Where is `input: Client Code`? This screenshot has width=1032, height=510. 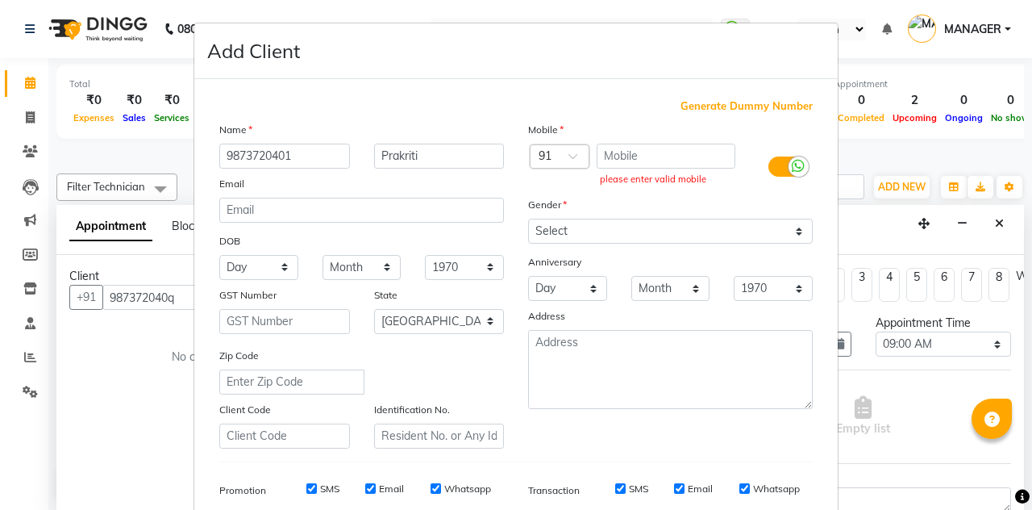 input: Client Code is located at coordinates (285, 436).